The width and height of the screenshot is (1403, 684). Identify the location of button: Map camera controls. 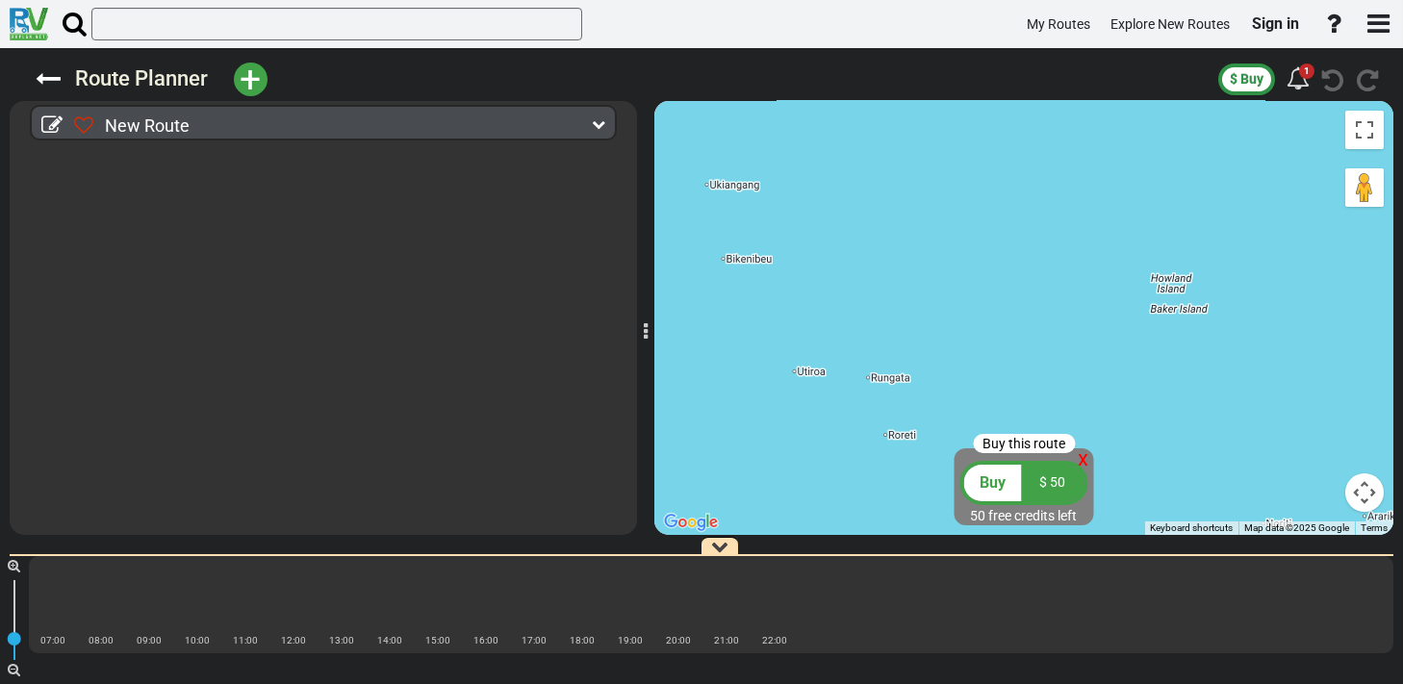
(1364, 493).